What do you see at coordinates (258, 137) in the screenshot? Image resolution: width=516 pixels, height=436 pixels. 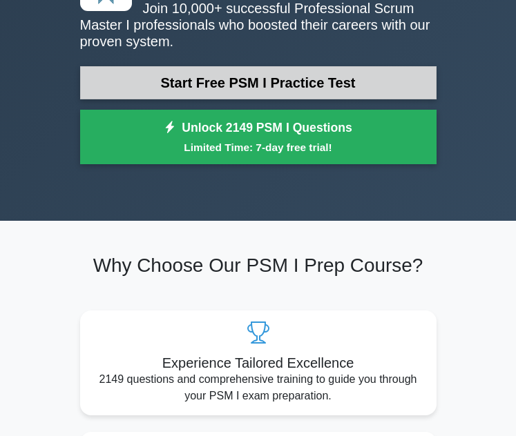 I see `a: Unlock 2149 PSM I QuestionsLimited Time: 7-day free trial!` at bounding box center [258, 137].